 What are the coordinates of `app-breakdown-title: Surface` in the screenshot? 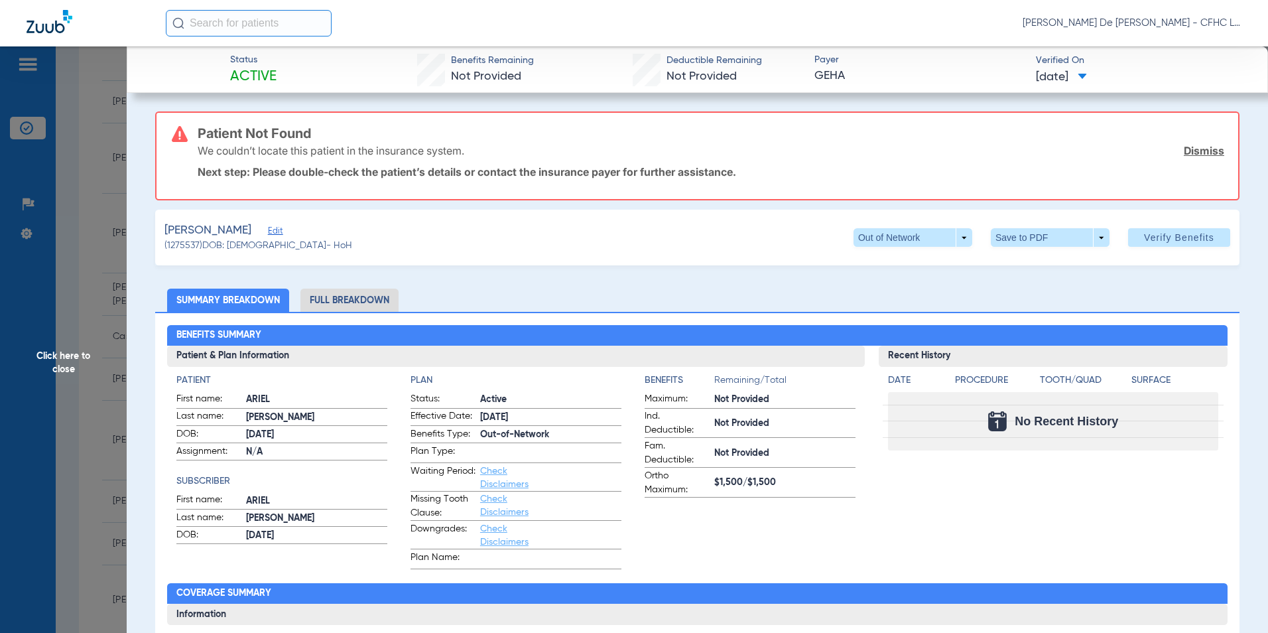 It's located at (1175, 383).